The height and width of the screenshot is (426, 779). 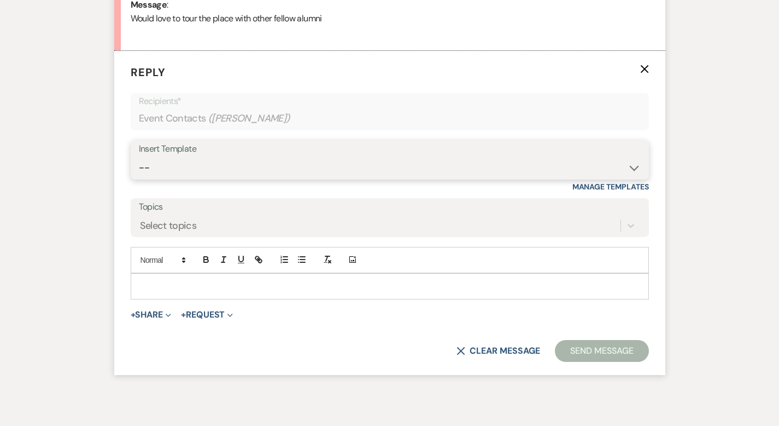 I want to click on a: Manage Templates, so click(x=611, y=187).